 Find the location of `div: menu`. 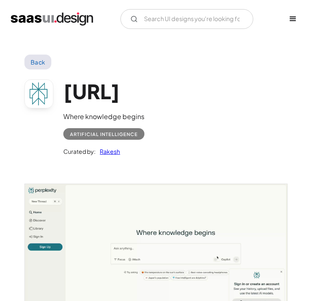

div: menu is located at coordinates (293, 19).